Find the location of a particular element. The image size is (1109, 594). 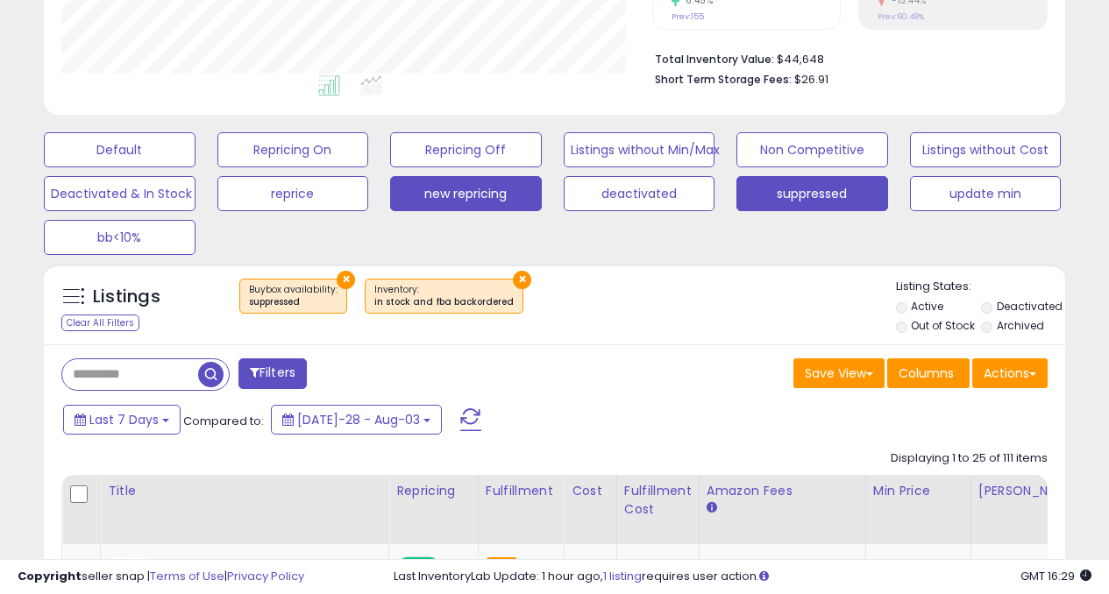

div: Displaying 1 to 25 of 111 items is located at coordinates (969, 459).